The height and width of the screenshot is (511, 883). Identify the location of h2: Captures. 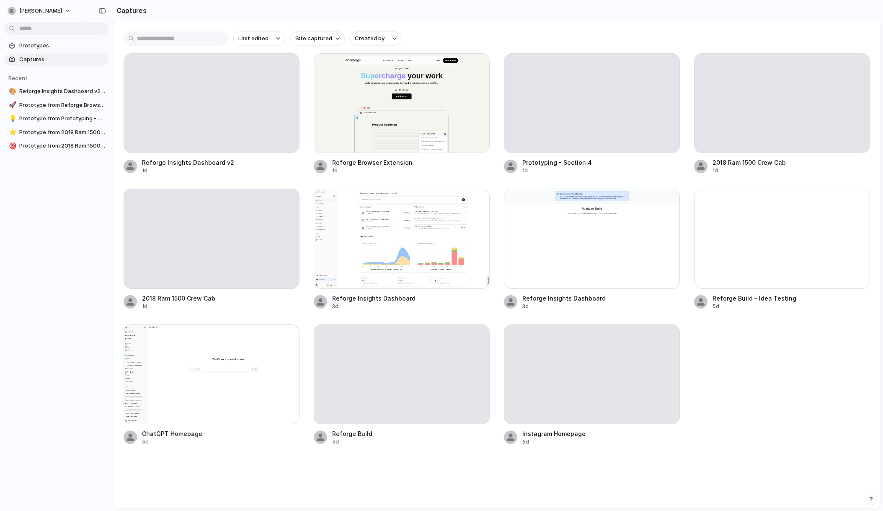
(130, 10).